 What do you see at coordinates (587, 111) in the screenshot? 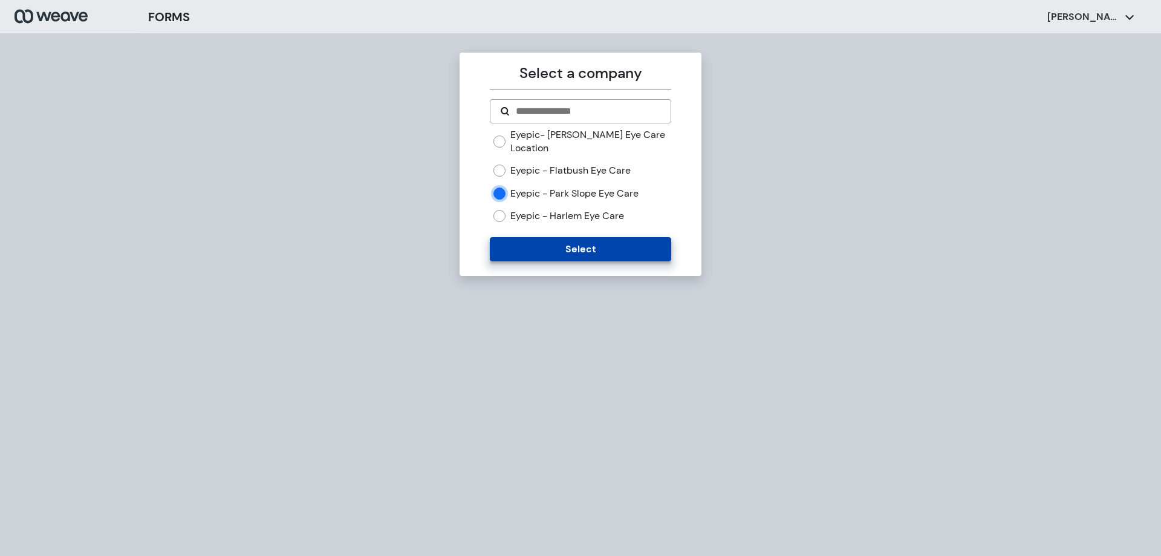
I see `input: Search` at bounding box center [587, 111].